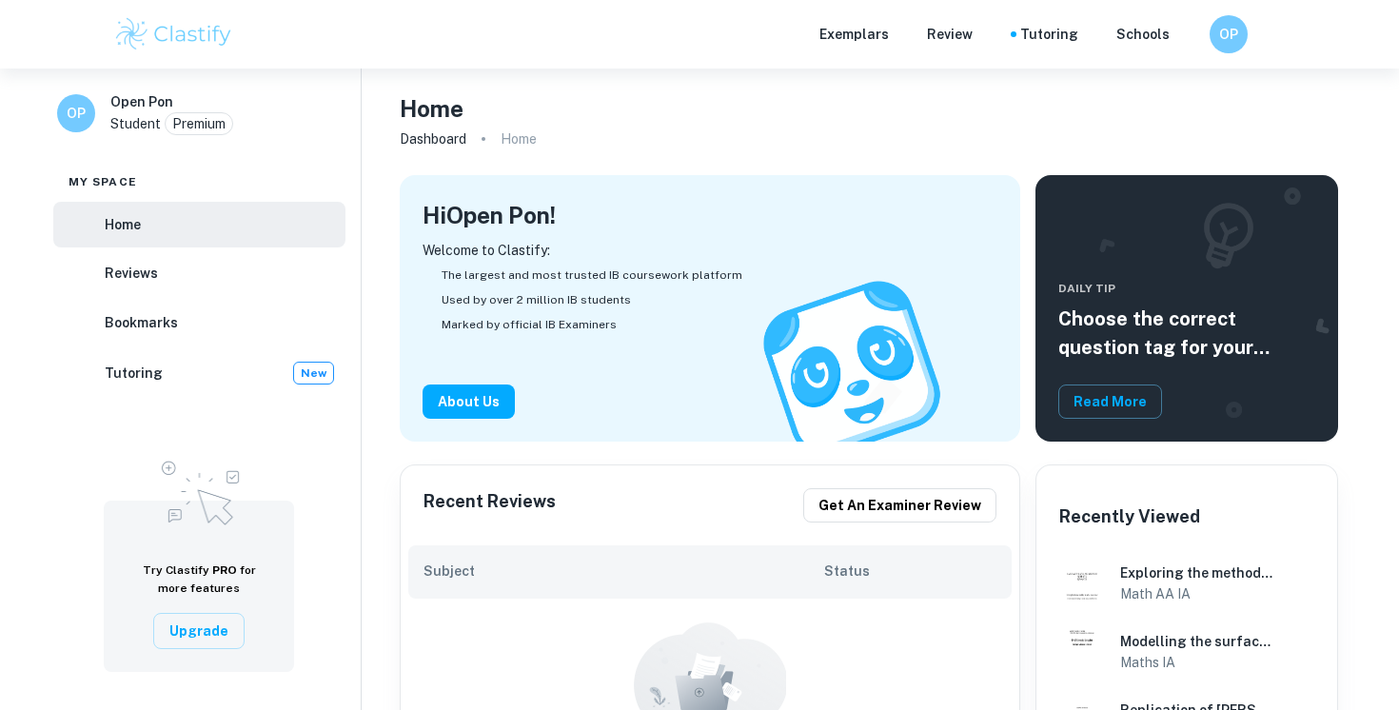 Image resolution: width=1399 pixels, height=710 pixels. What do you see at coordinates (1196, 573) in the screenshot?
I see `h6: Exploring the method of calculating the surface area of solid of revolution and estimating the la...` at bounding box center [1196, 573].